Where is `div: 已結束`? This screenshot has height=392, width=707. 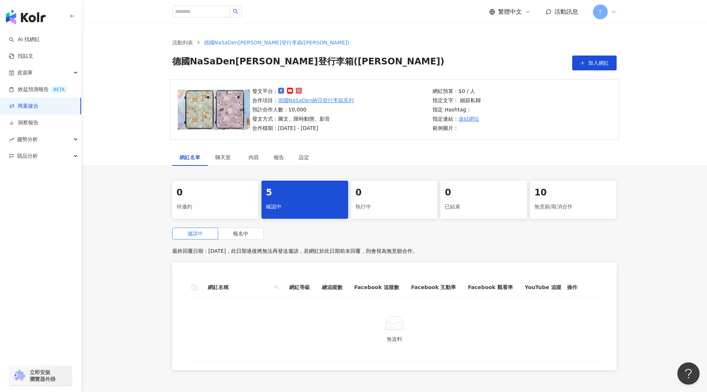 div: 已結束 is located at coordinates (484, 207).